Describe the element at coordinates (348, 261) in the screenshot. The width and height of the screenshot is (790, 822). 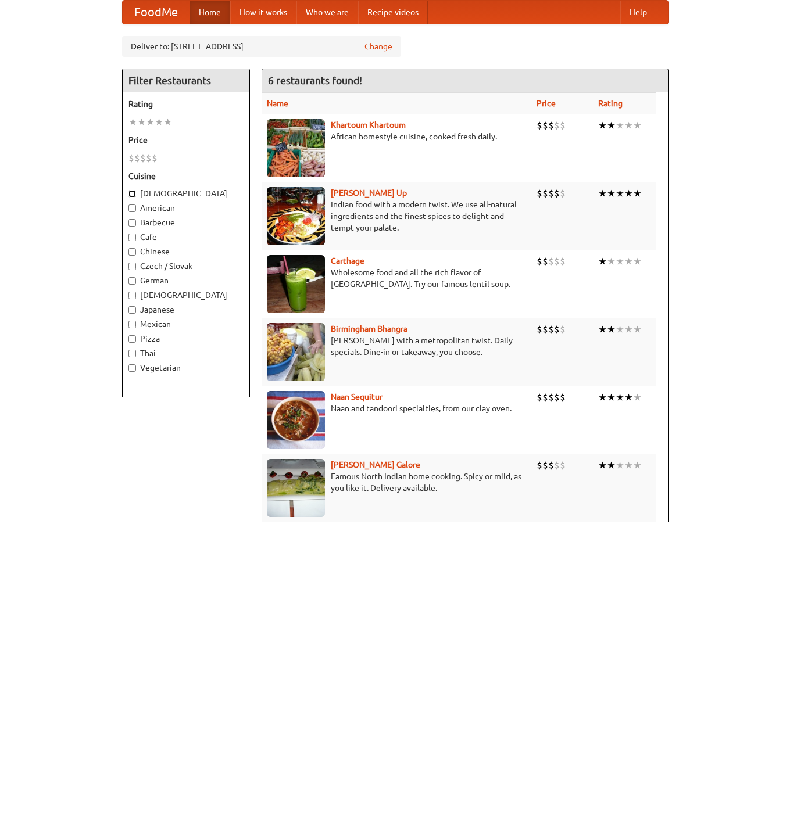
I see `a: Carthage` at that location.